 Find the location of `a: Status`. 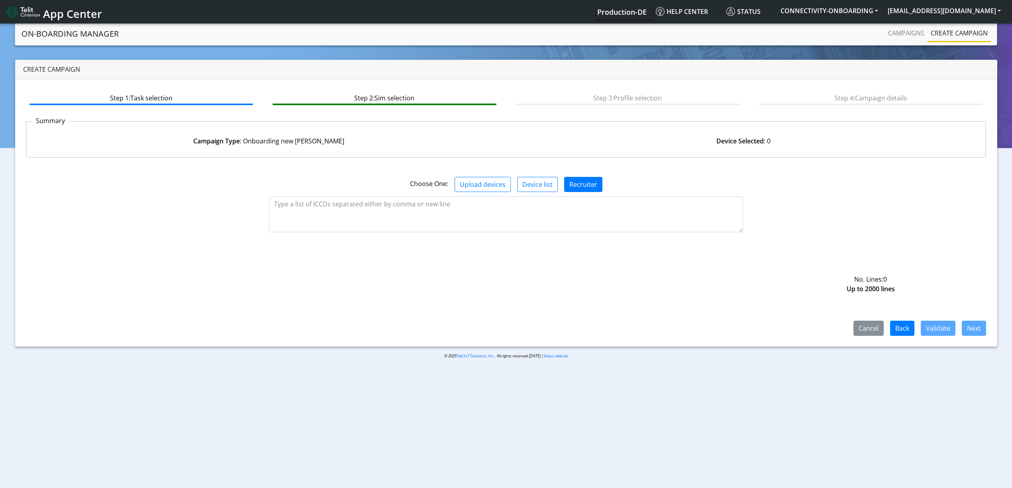

a: Status is located at coordinates (749, 12).